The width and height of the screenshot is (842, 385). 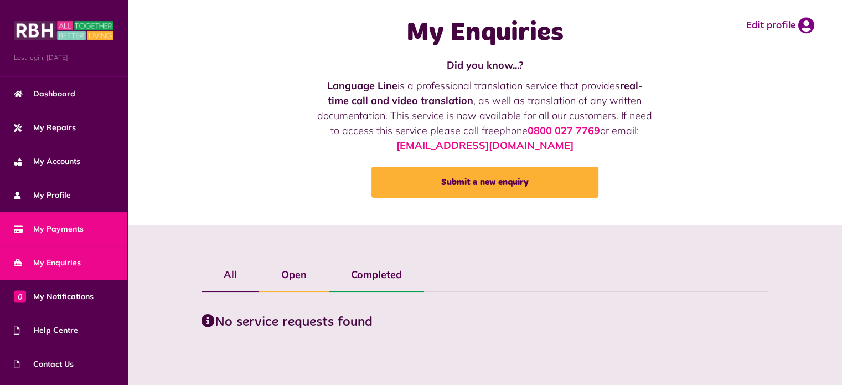 I want to click on span: 0, so click(x=20, y=296).